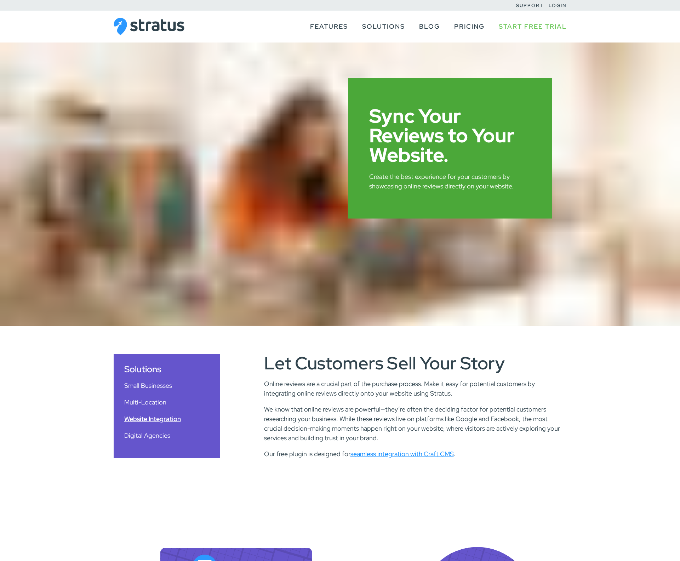 This screenshot has height=561, width=680. I want to click on a: Start Free Trial, so click(533, 27).